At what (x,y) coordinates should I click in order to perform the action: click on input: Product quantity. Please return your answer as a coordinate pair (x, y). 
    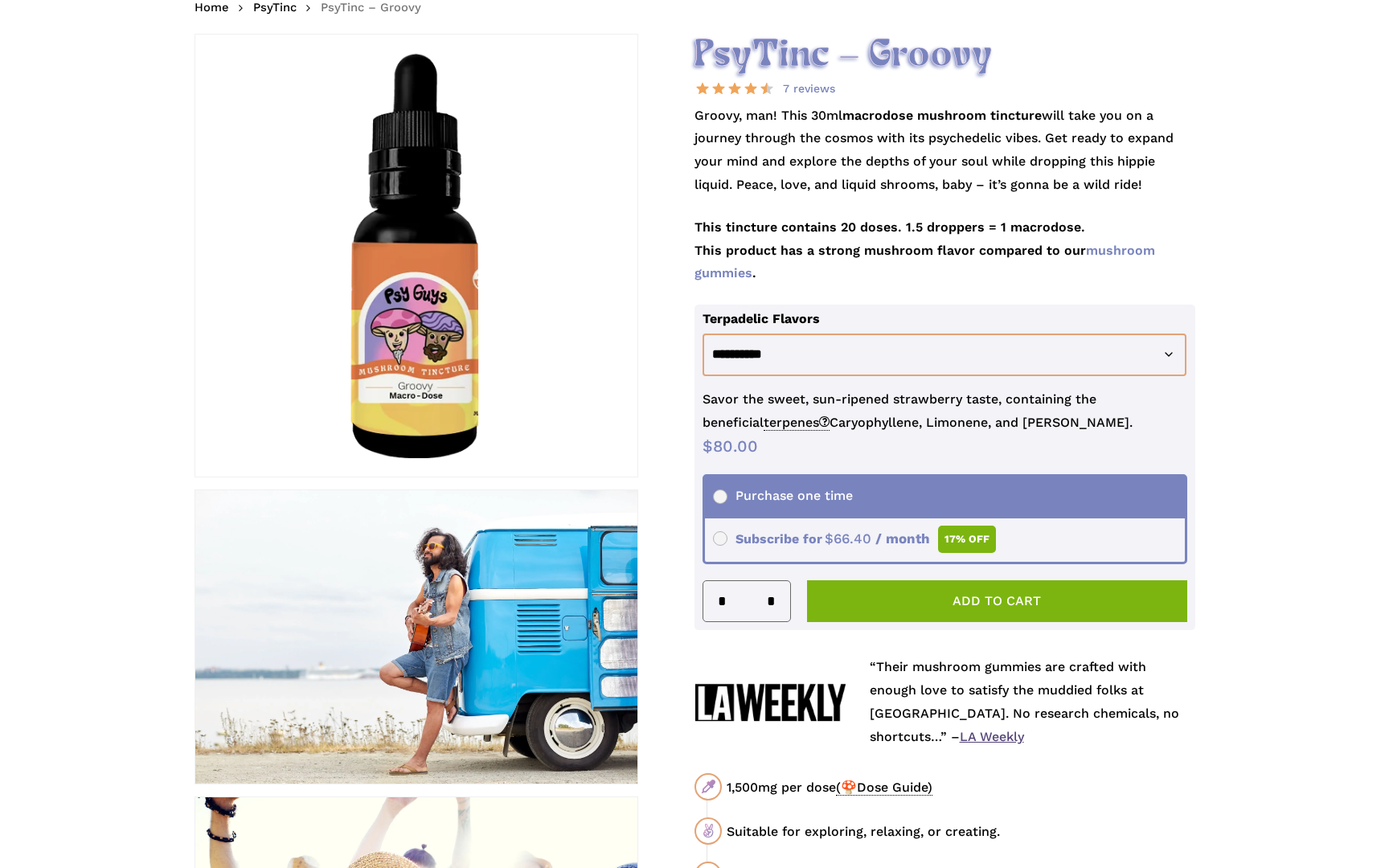
    Looking at the image, I should click on (747, 601).